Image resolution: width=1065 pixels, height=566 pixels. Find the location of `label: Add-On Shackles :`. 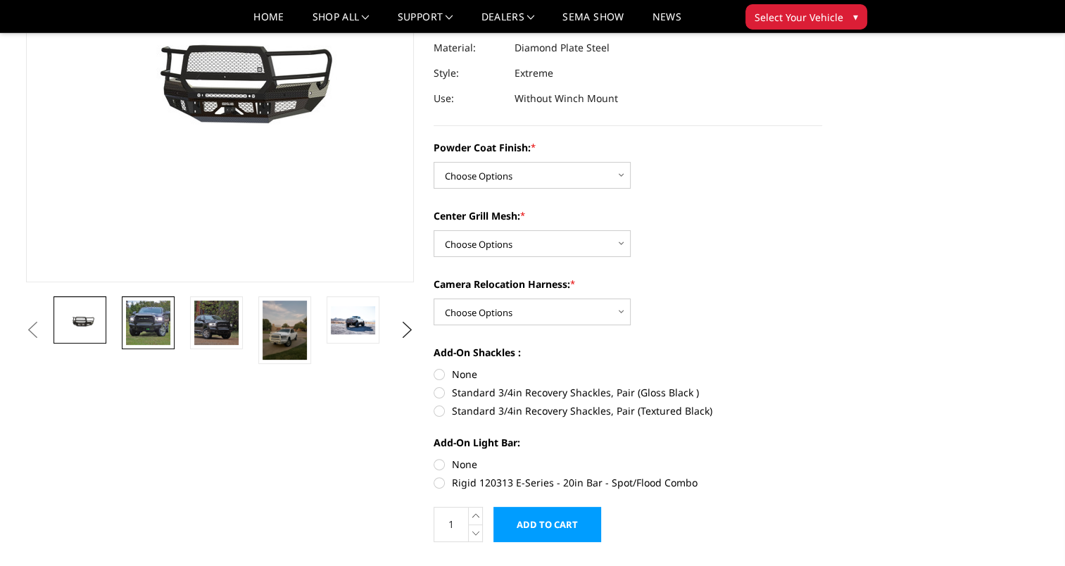

label: Add-On Shackles : is located at coordinates (628, 352).